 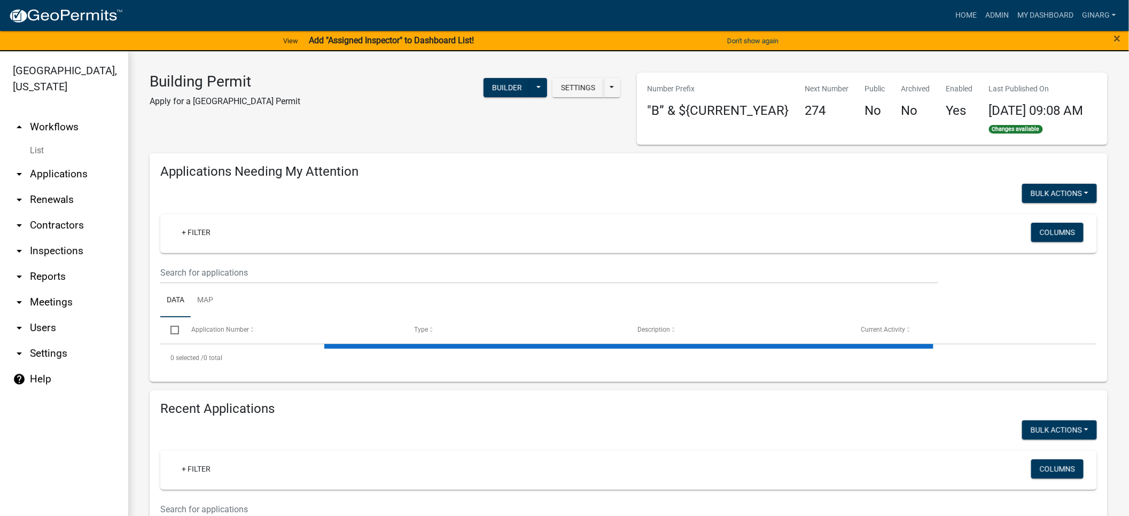 What do you see at coordinates (19, 127) in the screenshot?
I see `i: arrow_drop_up` at bounding box center [19, 127].